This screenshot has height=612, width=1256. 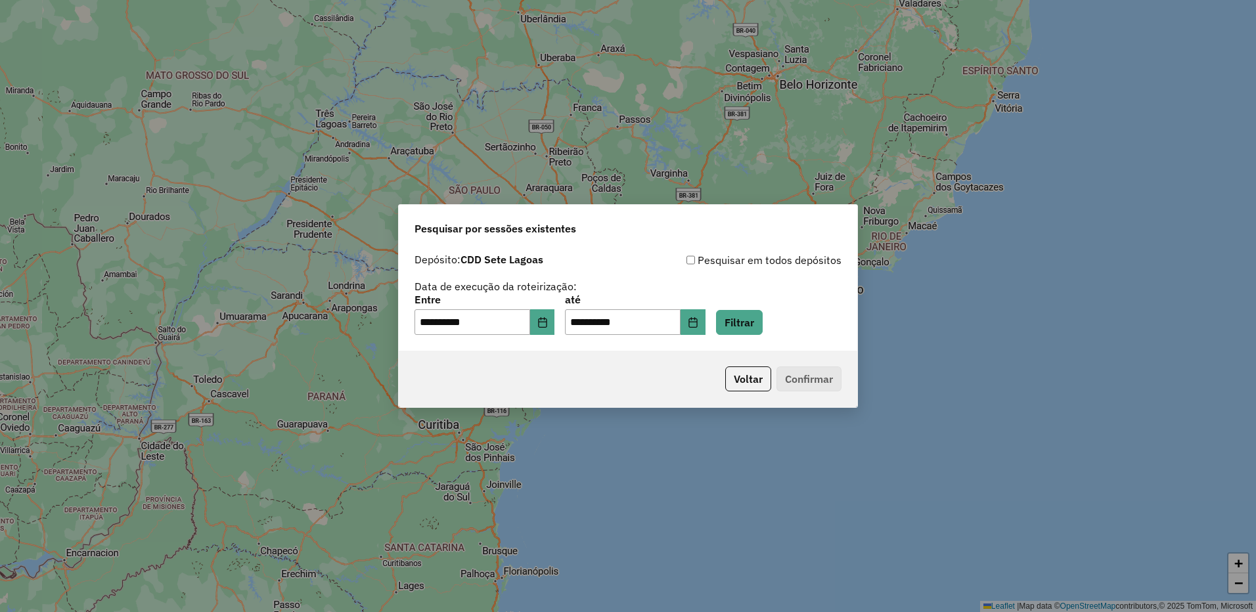 I want to click on button: Voltar, so click(x=748, y=379).